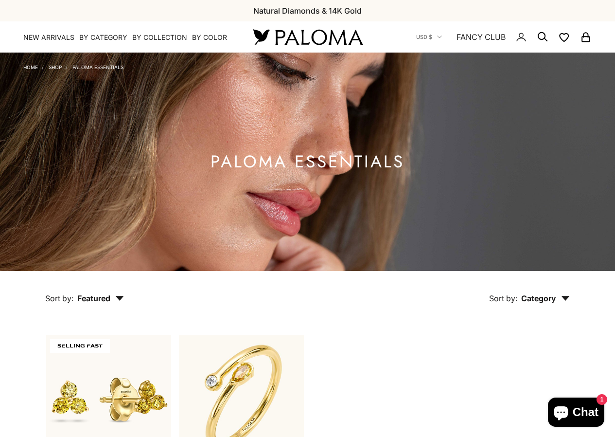 This screenshot has height=437, width=615. What do you see at coordinates (103, 37) in the screenshot?
I see `summary: By Category` at bounding box center [103, 37].